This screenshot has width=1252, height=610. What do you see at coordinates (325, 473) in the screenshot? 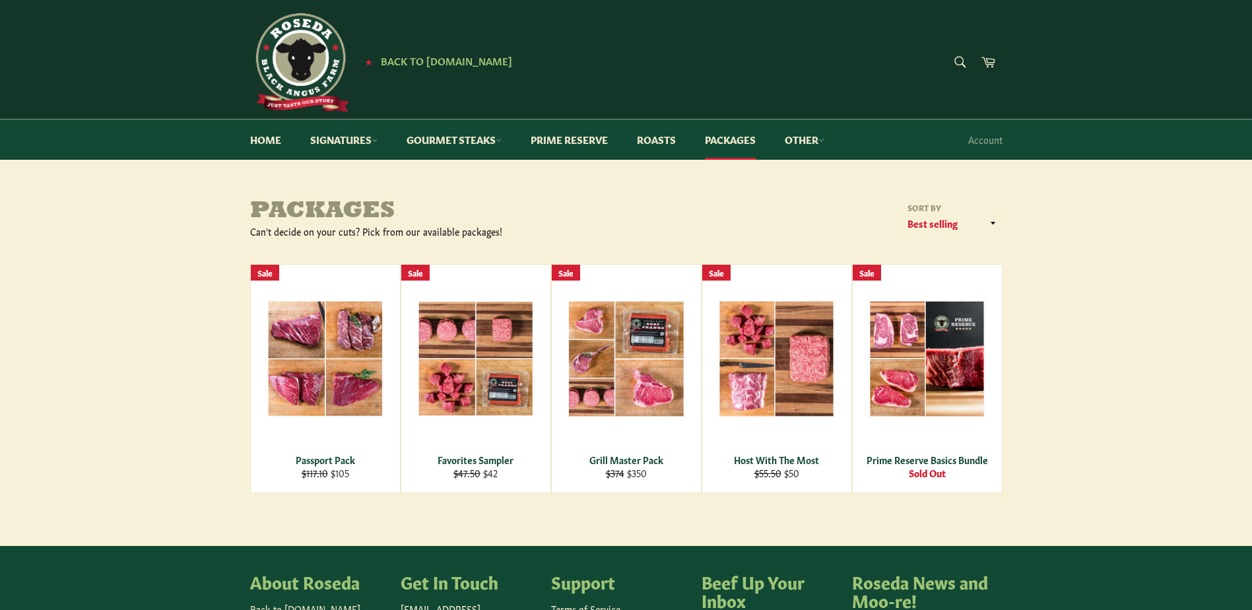
I see `div: $105` at bounding box center [325, 473].